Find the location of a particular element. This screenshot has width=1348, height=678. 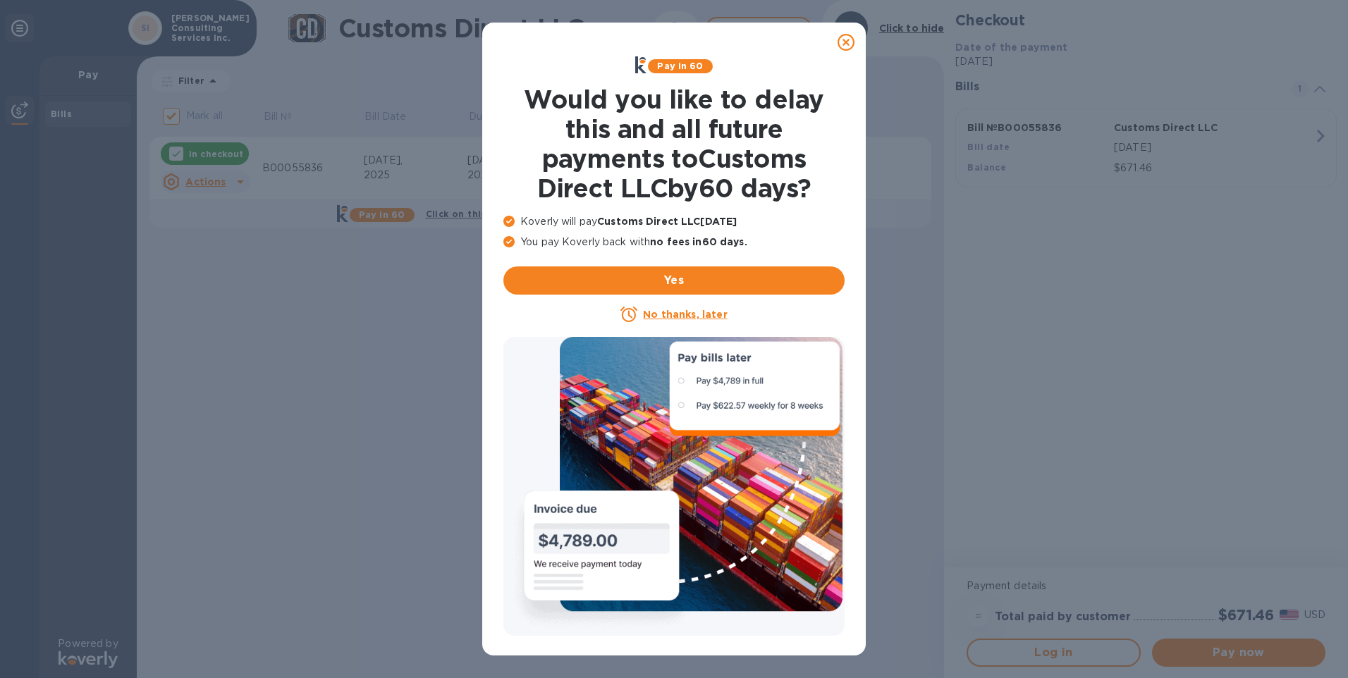

b: no fees in 60 days . is located at coordinates (698, 242).